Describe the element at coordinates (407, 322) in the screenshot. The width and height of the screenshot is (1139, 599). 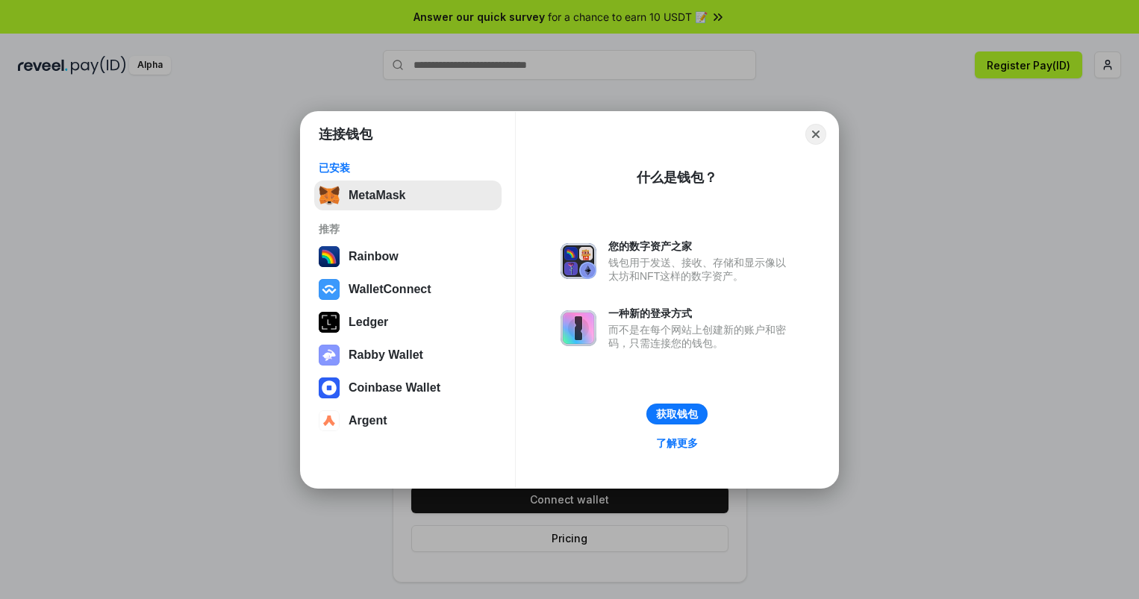
I see `button: Ledger` at that location.